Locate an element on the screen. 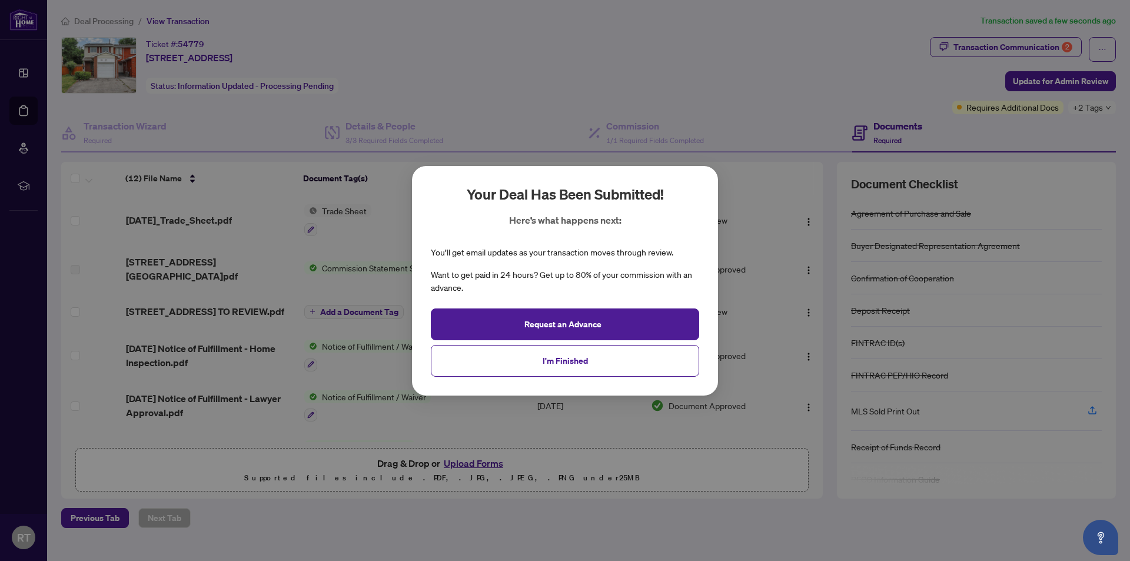  h2: Your deal has been submitted! is located at coordinates (565, 194).